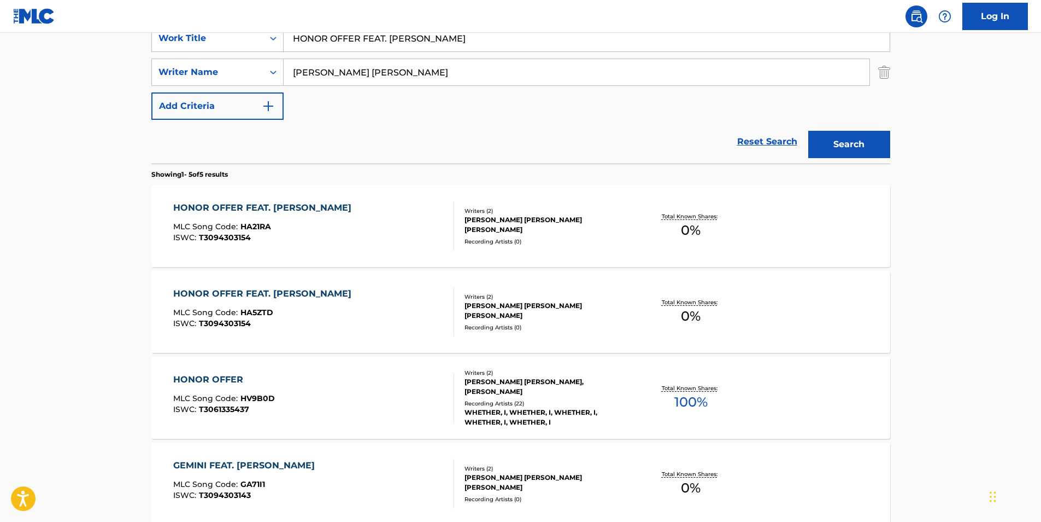 This screenshot has width=1041, height=522. What do you see at coordinates (850, 144) in the screenshot?
I see `button: Search` at bounding box center [850, 144].